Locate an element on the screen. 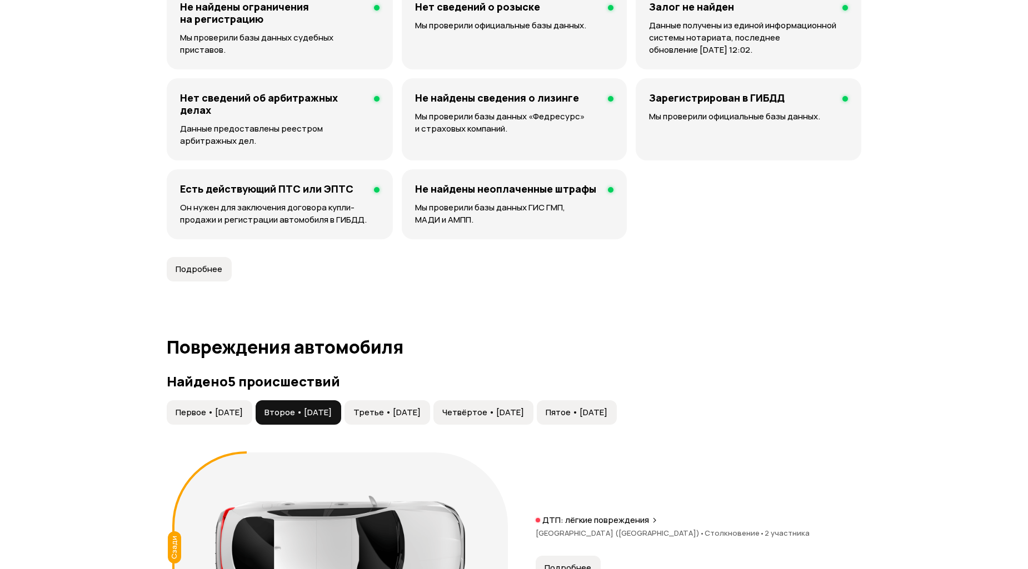 The image size is (1028, 569). div: Сзади is located at coordinates (174, 548).